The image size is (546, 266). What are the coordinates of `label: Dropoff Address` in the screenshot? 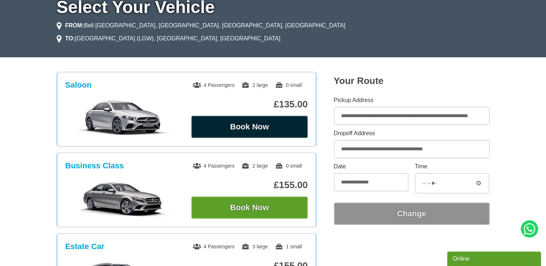 It's located at (411, 133).